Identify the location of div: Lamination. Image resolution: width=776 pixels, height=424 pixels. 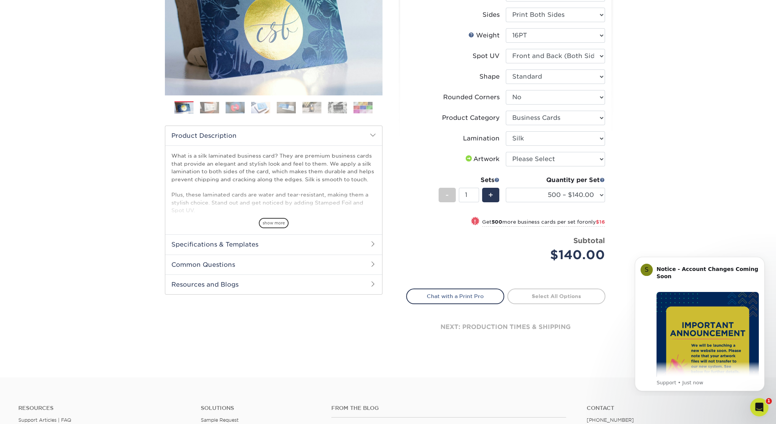
(482, 139).